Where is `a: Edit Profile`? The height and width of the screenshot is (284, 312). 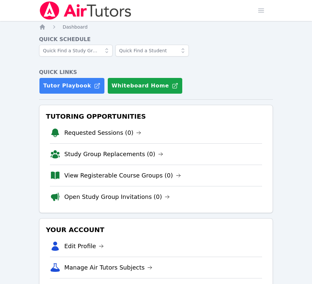 a: Edit Profile is located at coordinates (84, 246).